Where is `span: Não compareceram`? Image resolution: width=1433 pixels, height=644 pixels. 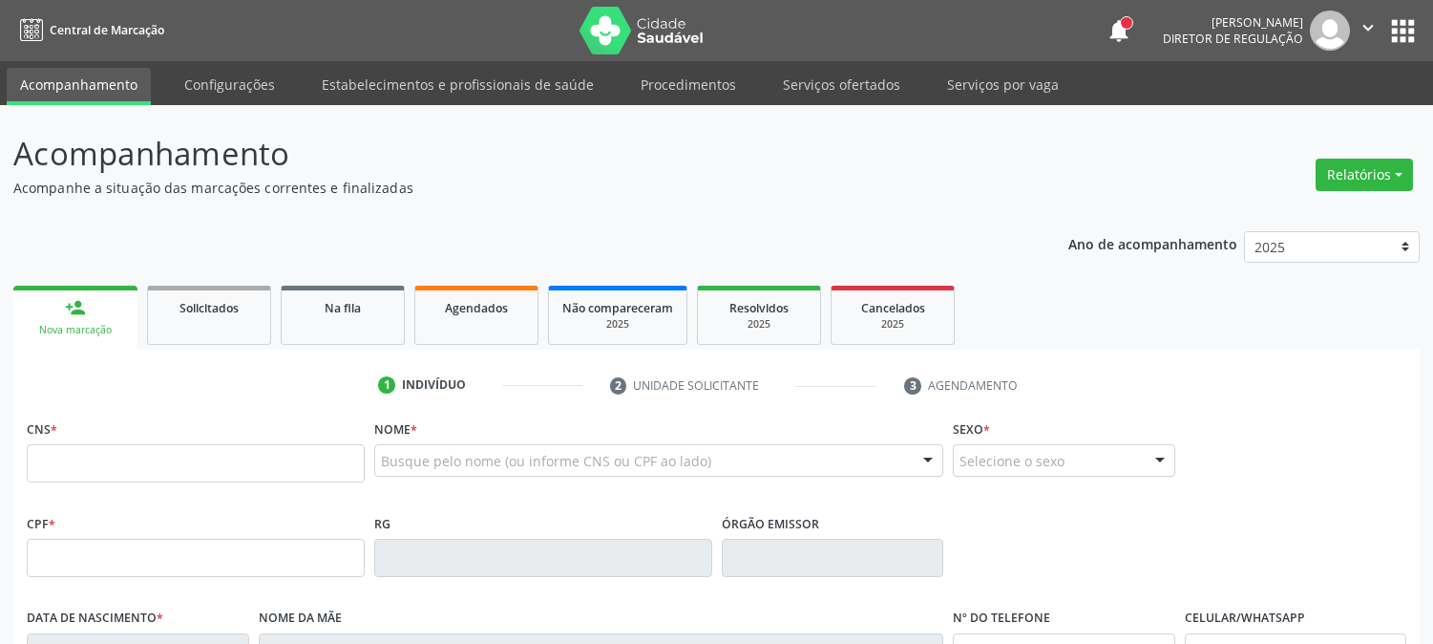
span: Não compareceram is located at coordinates (618, 308).